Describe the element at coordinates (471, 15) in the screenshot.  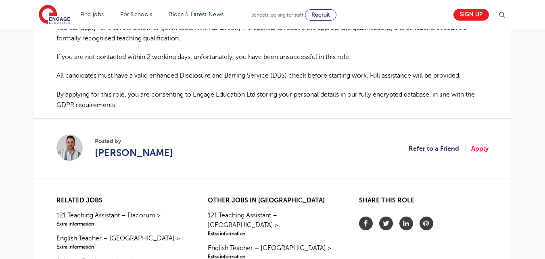
I see `a: Sign up` at that location.